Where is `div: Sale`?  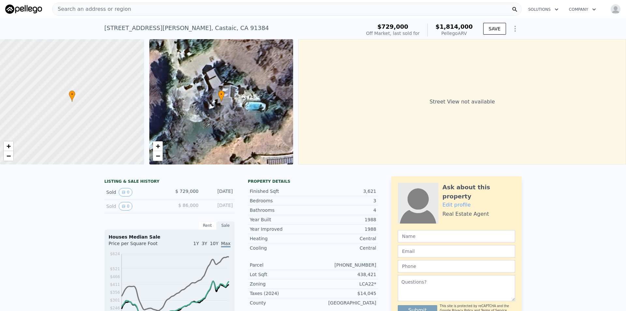
div: Sale is located at coordinates (226, 225).